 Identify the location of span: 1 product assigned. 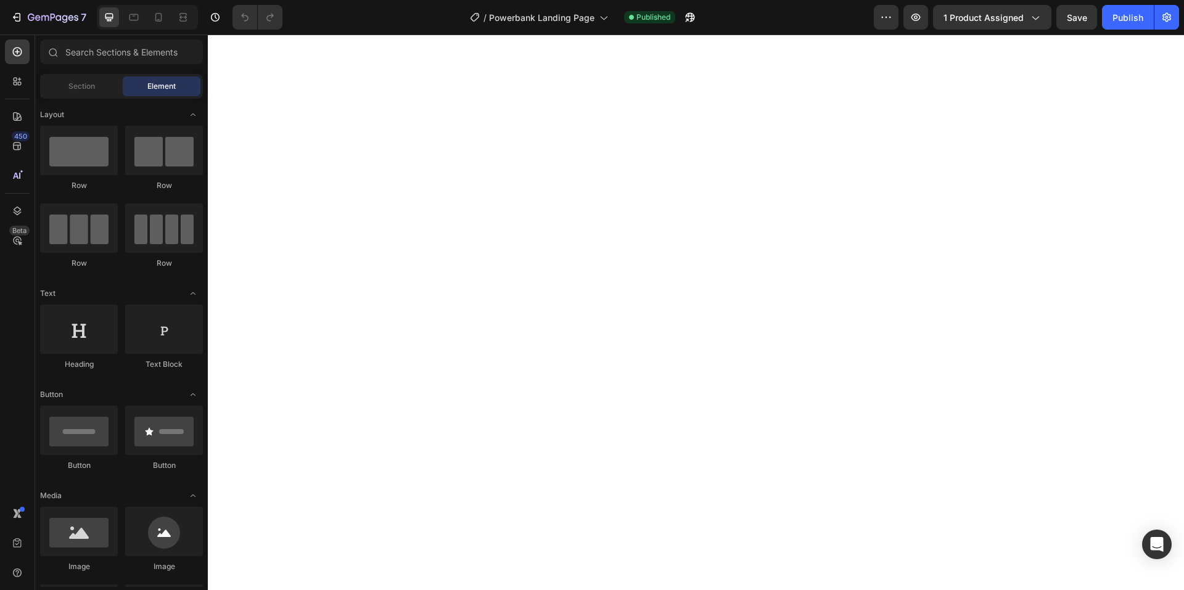
(984, 17).